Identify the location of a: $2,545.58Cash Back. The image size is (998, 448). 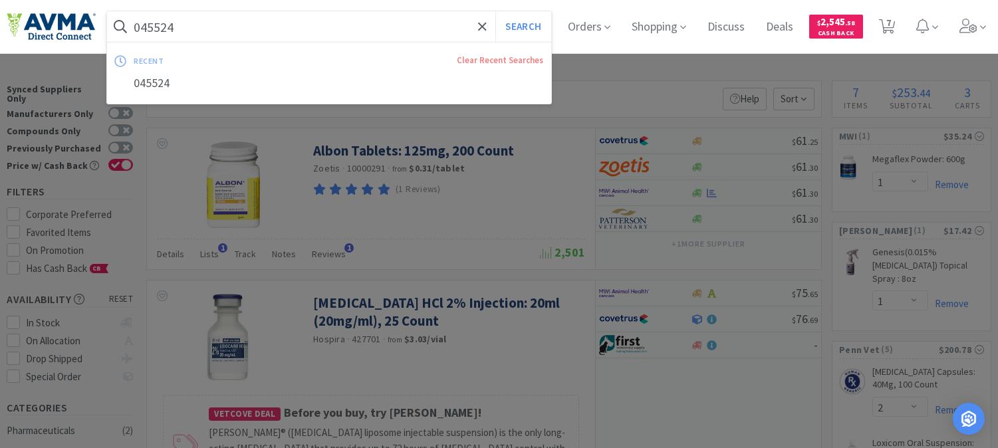
(836, 27).